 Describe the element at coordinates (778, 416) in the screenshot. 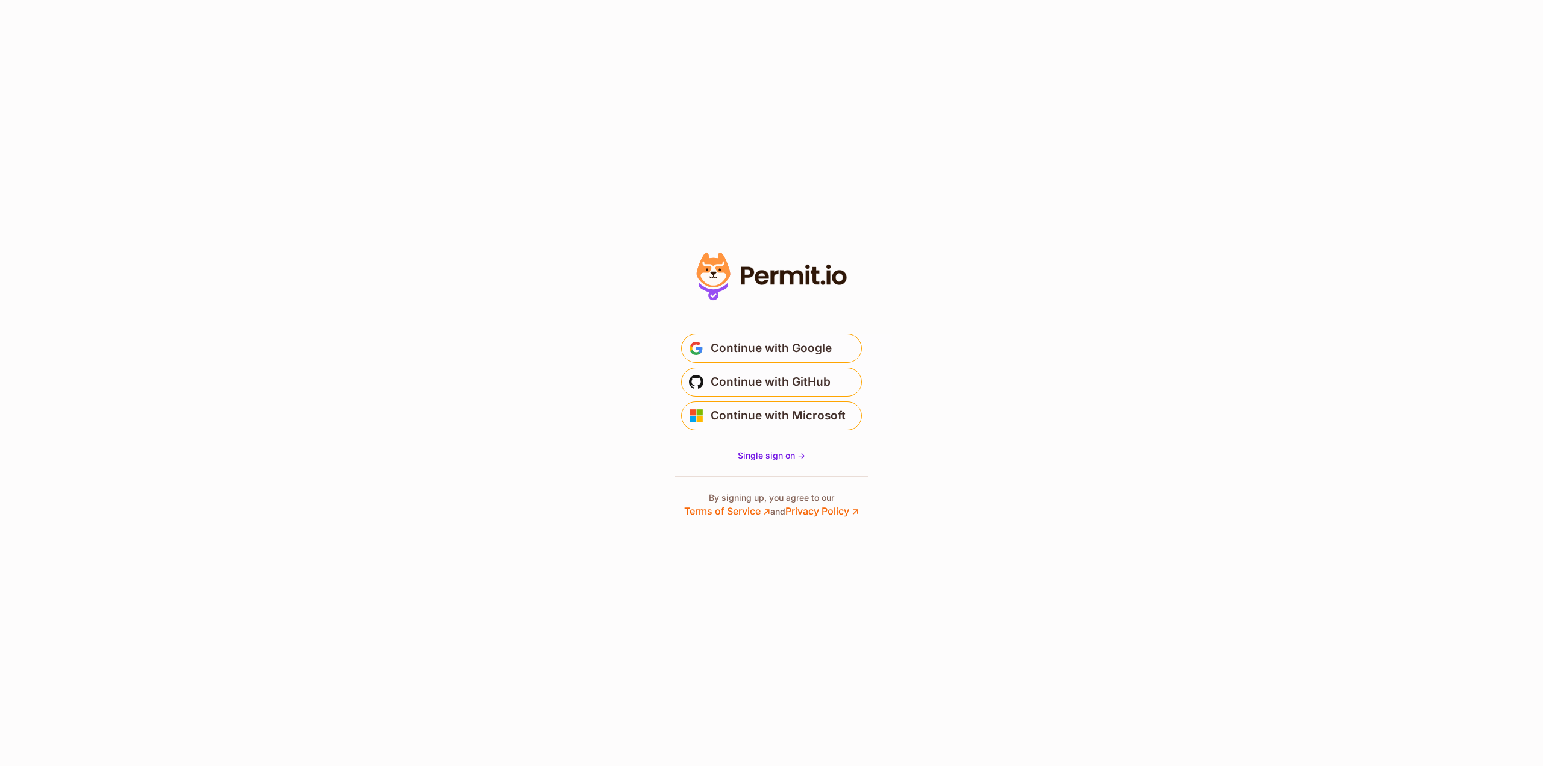

I see `span: Continue with Microsoft` at that location.